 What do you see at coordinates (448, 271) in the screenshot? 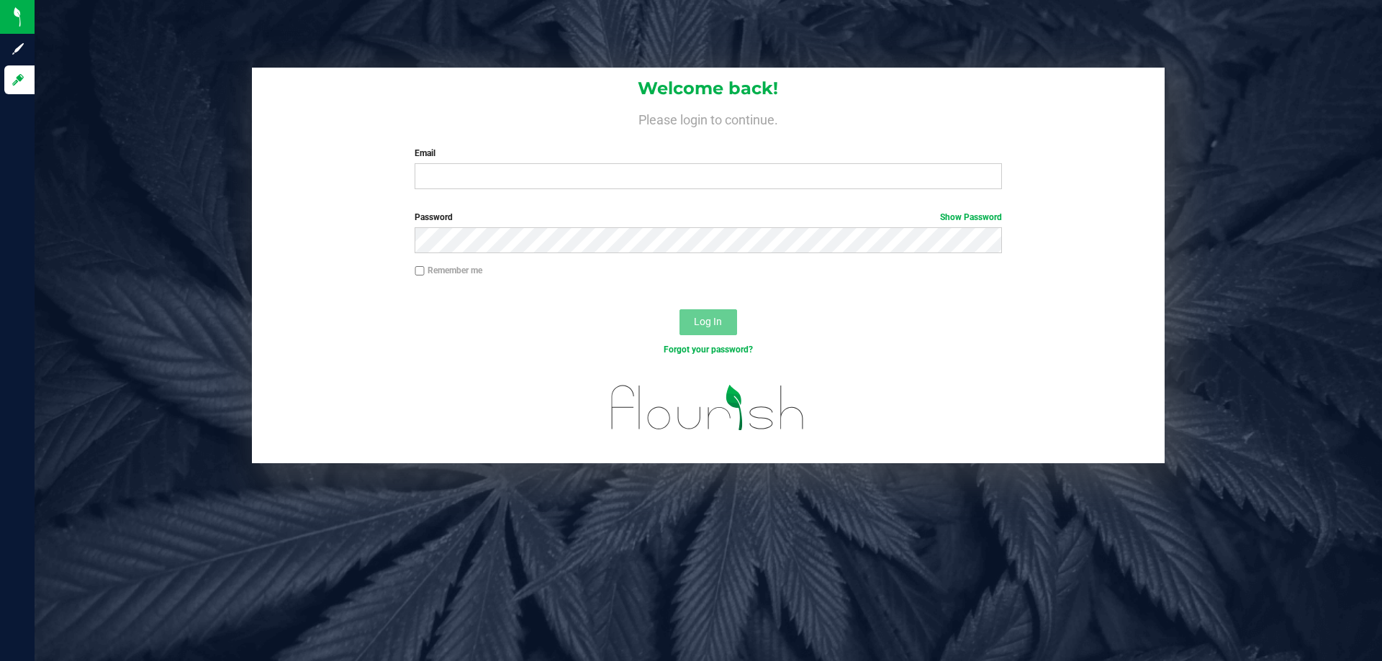
I see `label: Remember me` at bounding box center [448, 271].